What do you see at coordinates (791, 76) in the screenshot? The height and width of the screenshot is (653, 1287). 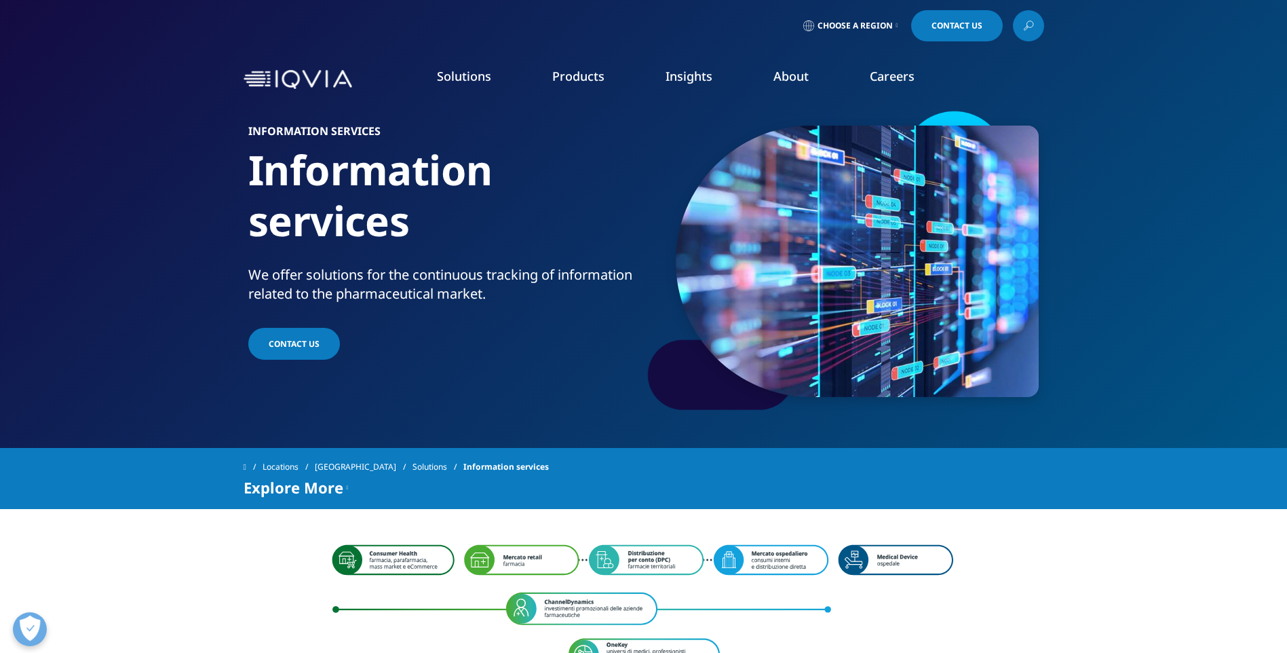 I see `a: About` at bounding box center [791, 76].